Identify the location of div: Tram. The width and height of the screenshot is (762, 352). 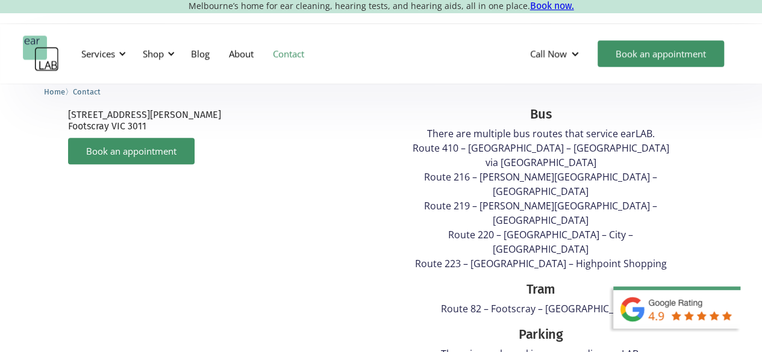
(541, 290).